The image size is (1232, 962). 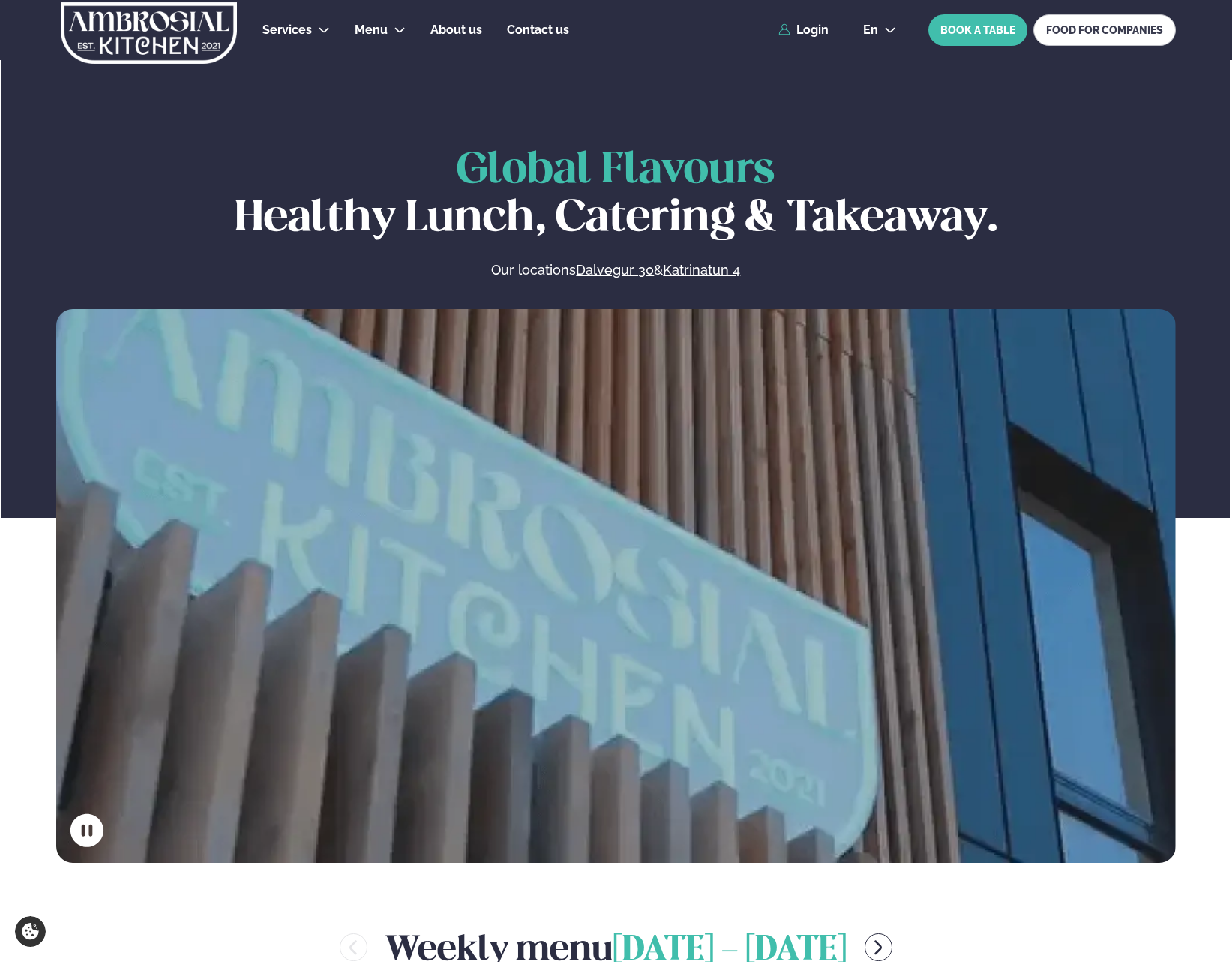 What do you see at coordinates (287, 30) in the screenshot?
I see `a: Services` at bounding box center [287, 30].